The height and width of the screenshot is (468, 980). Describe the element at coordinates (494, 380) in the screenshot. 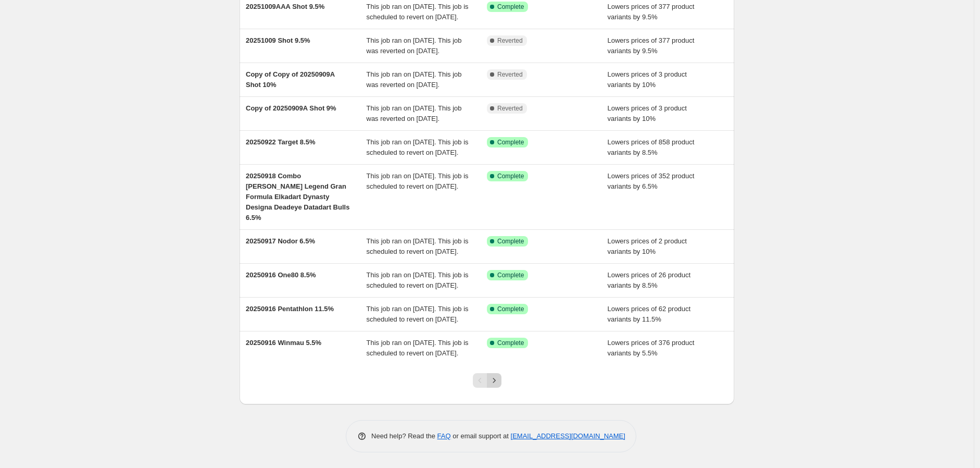

I see `button: Next` at that location.